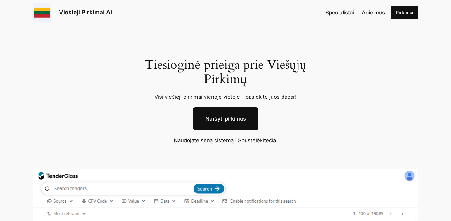 Image resolution: width=451 pixels, height=221 pixels. I want to click on a: čia, so click(273, 140).